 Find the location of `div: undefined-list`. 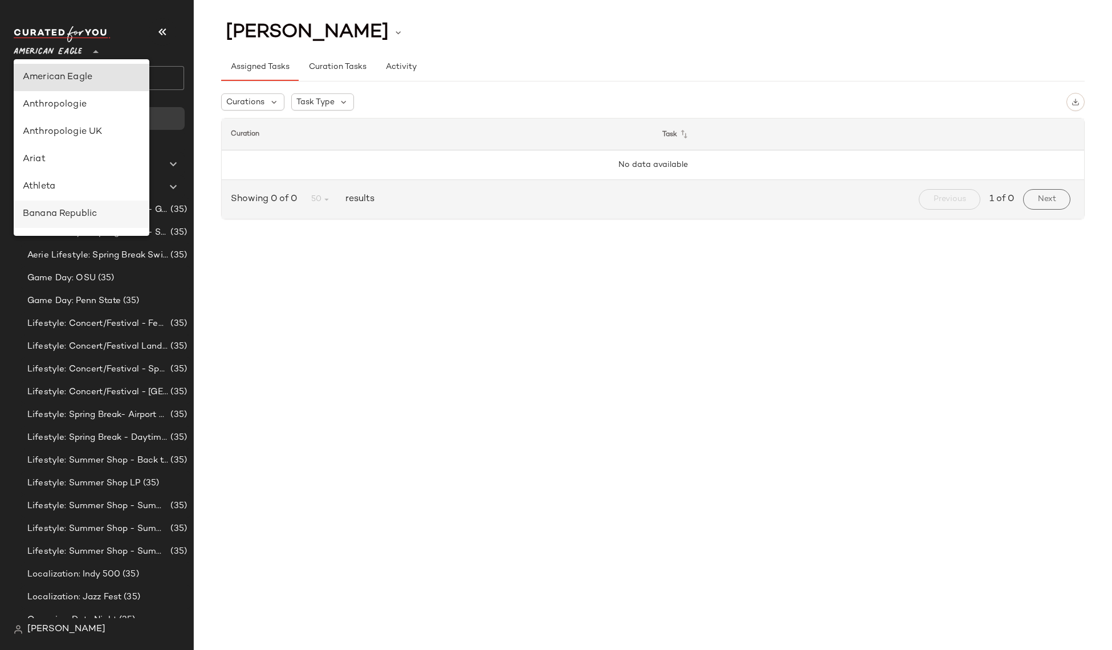

div: undefined-list is located at coordinates (81, 148).